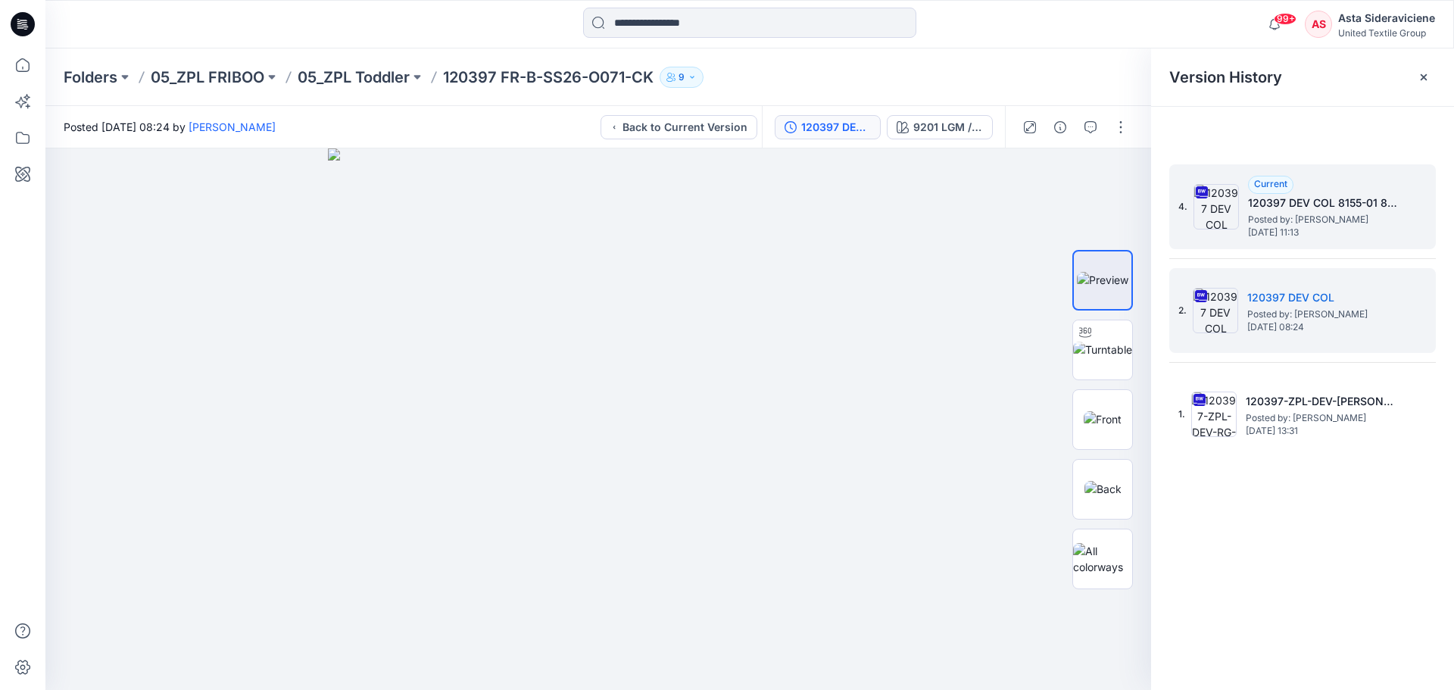 This screenshot has width=1454, height=690. What do you see at coordinates (1386, 33) in the screenshot?
I see `div: United Textile Group` at bounding box center [1386, 33].